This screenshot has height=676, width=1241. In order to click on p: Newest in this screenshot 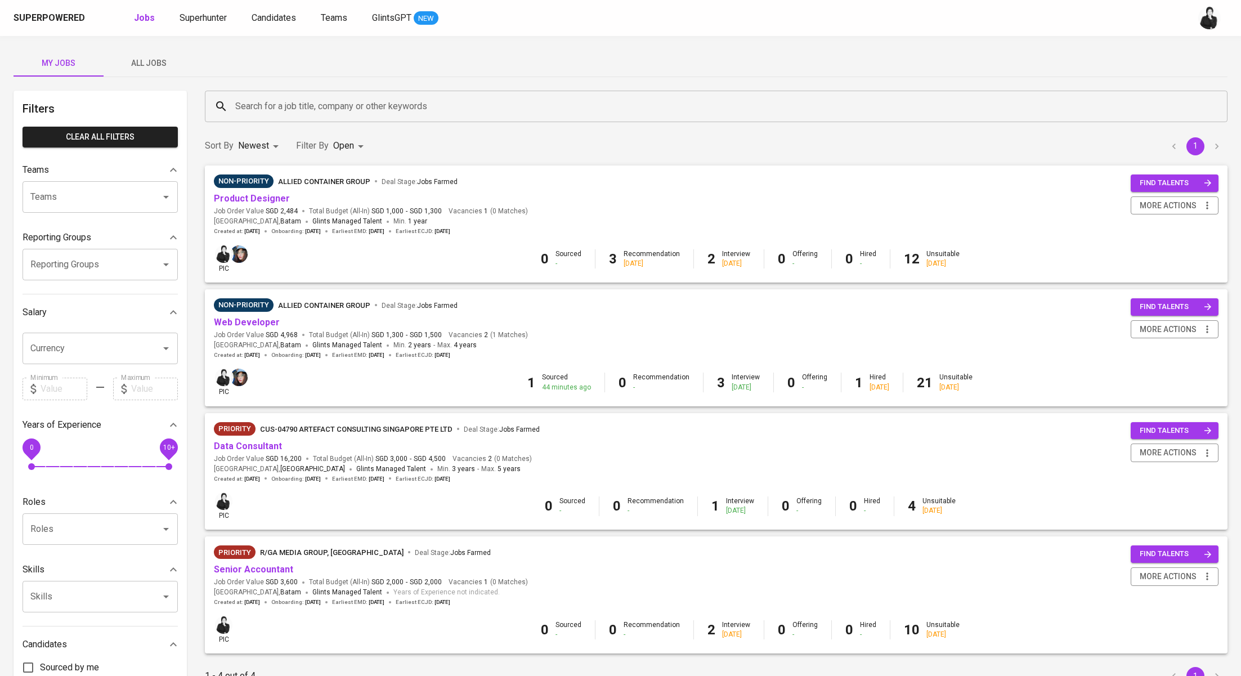, I will do `click(253, 146)`.